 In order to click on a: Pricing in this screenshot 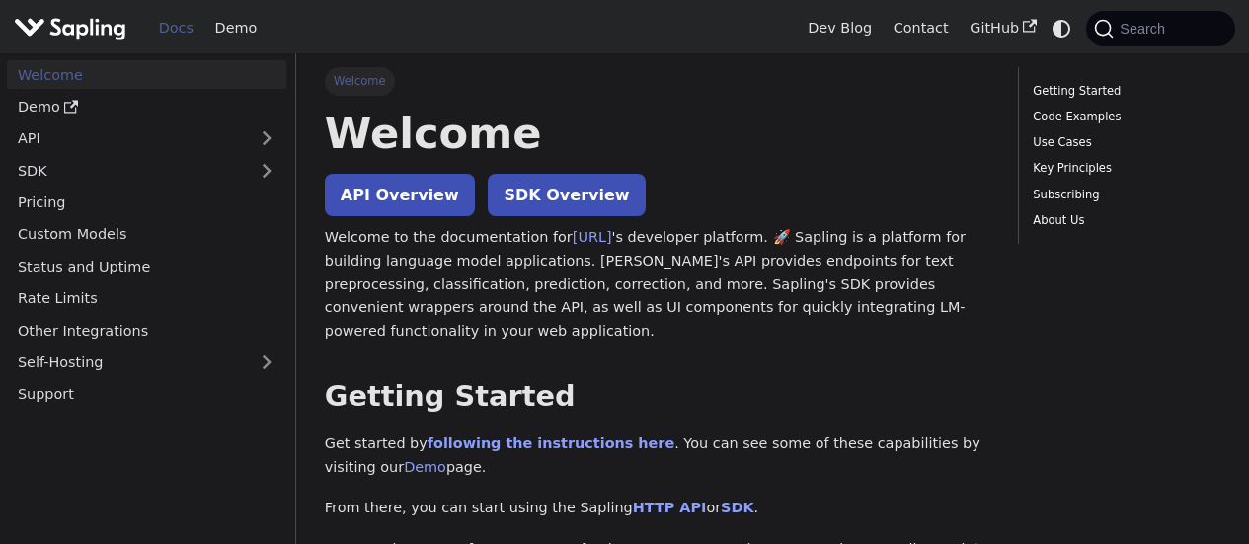, I will do `click(146, 202)`.